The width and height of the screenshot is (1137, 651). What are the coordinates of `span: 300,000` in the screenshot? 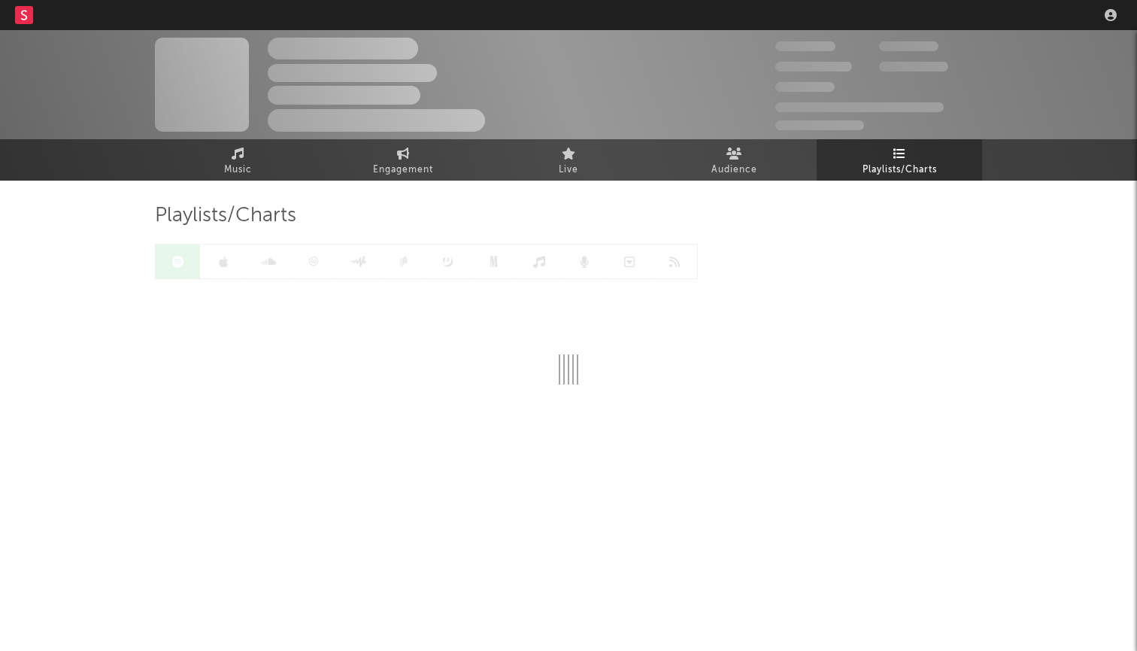 It's located at (805, 46).